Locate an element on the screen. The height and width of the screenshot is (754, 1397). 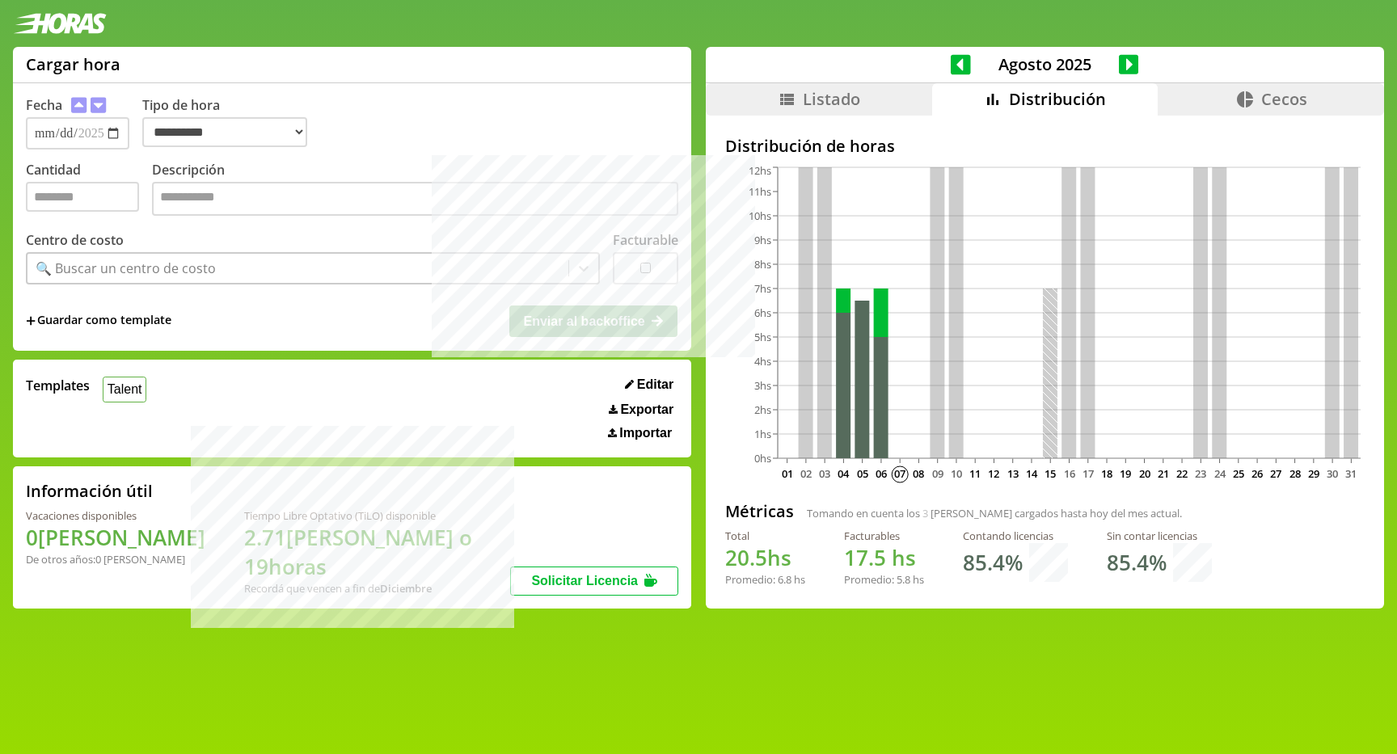
button: Editar is located at coordinates (649, 385).